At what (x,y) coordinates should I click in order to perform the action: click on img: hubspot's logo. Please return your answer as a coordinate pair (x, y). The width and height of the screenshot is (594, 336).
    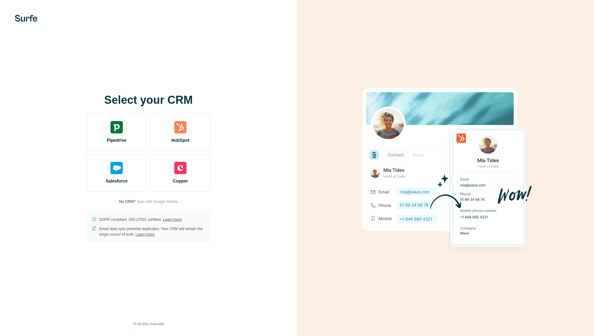
    Looking at the image, I should click on (180, 127).